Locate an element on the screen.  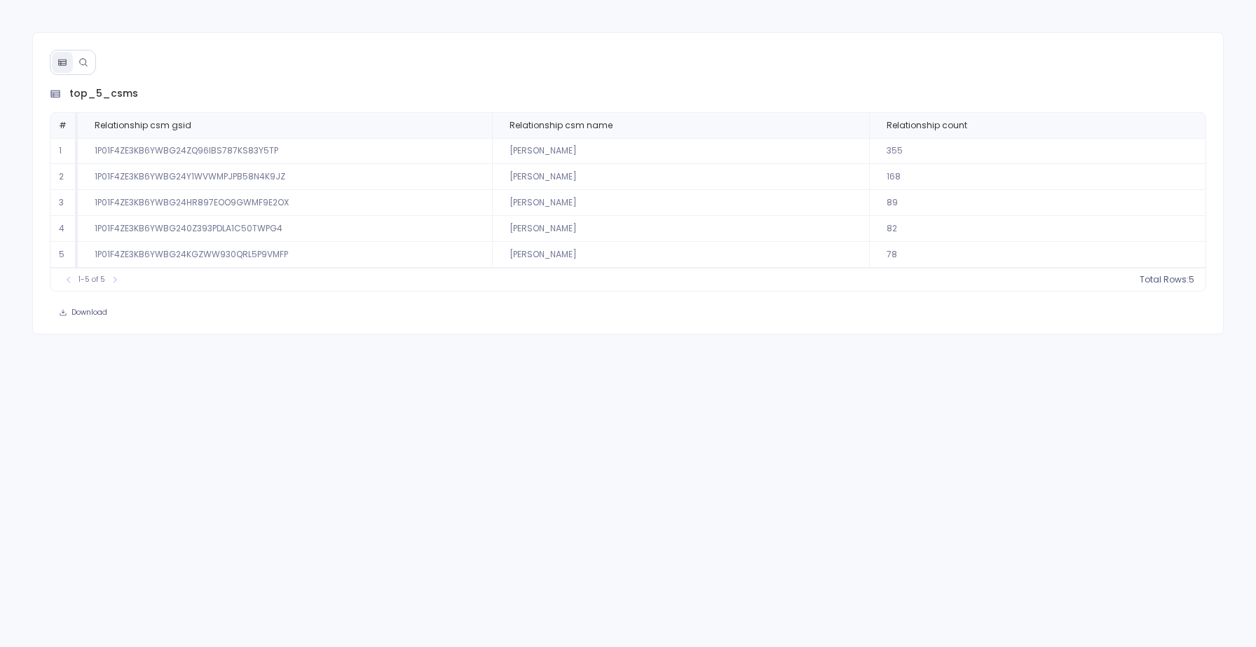
td: 355 is located at coordinates (1038, 151).